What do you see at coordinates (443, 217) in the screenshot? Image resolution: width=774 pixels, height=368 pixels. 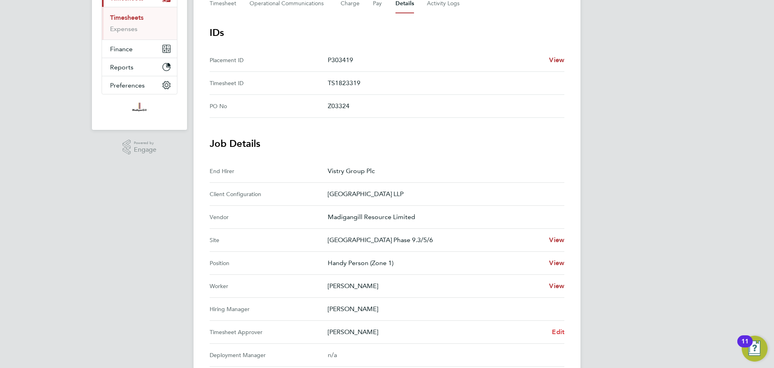 I see `p: Madigangill Resource Limited` at bounding box center [443, 217].